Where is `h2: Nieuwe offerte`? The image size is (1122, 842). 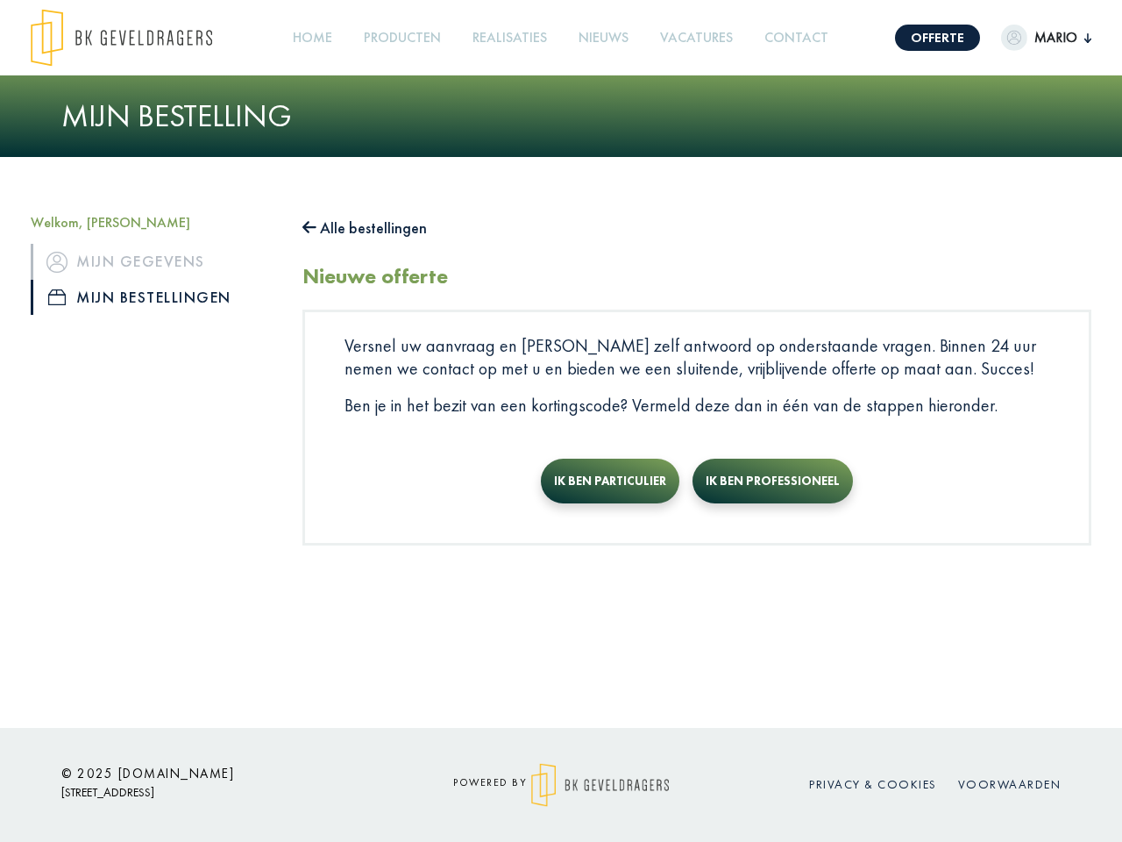
h2: Nieuwe offerte is located at coordinates (375, 276).